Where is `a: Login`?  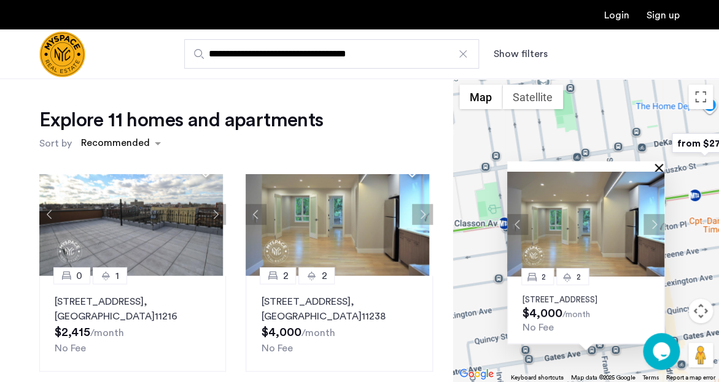 a: Login is located at coordinates (616, 15).